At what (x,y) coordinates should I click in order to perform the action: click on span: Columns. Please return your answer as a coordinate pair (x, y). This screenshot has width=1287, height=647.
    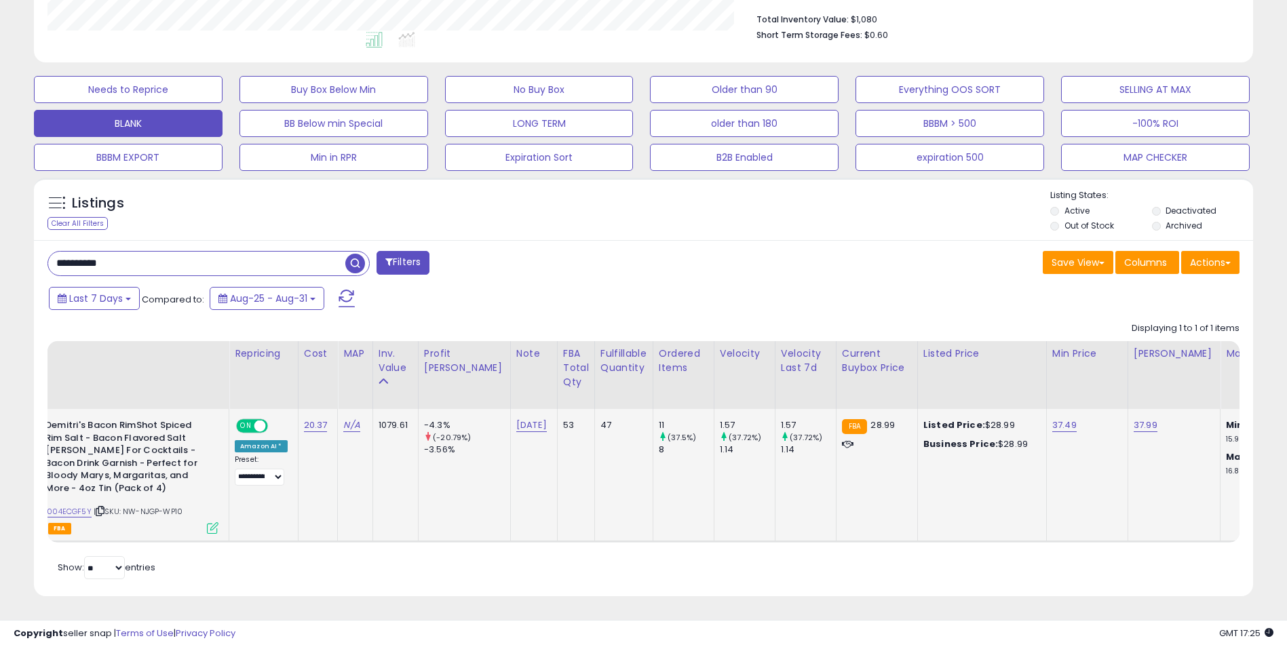
    Looking at the image, I should click on (1145, 262).